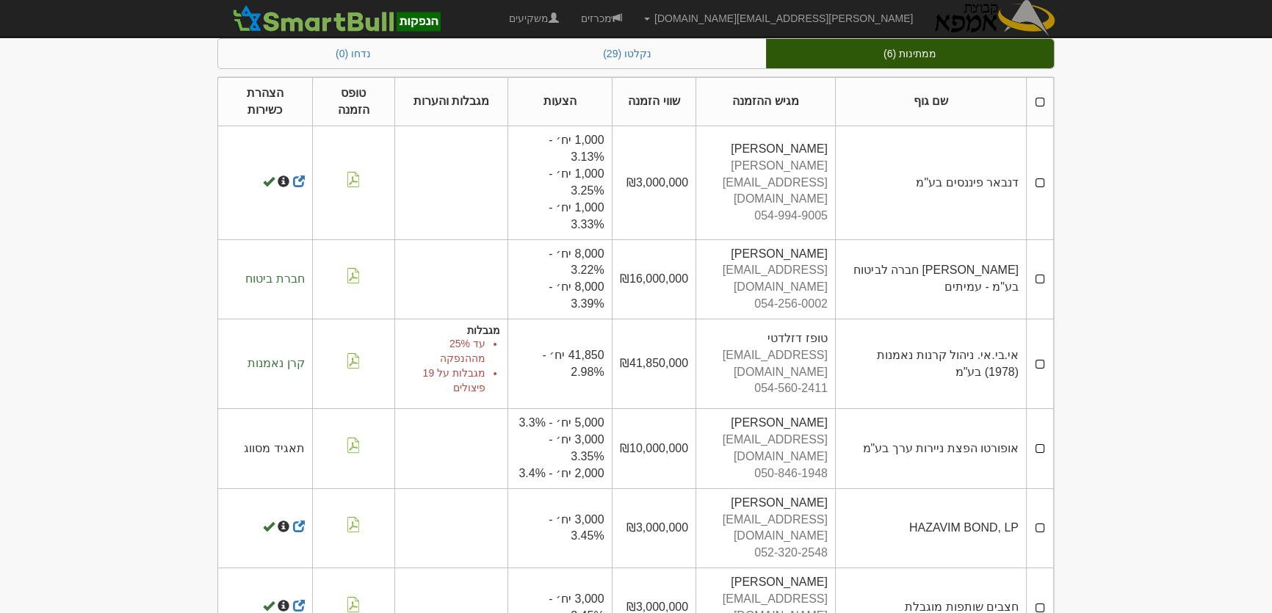 This screenshot has width=1272, height=613. Describe the element at coordinates (765, 389) in the screenshot. I see `div: 054-560-2411` at that location.